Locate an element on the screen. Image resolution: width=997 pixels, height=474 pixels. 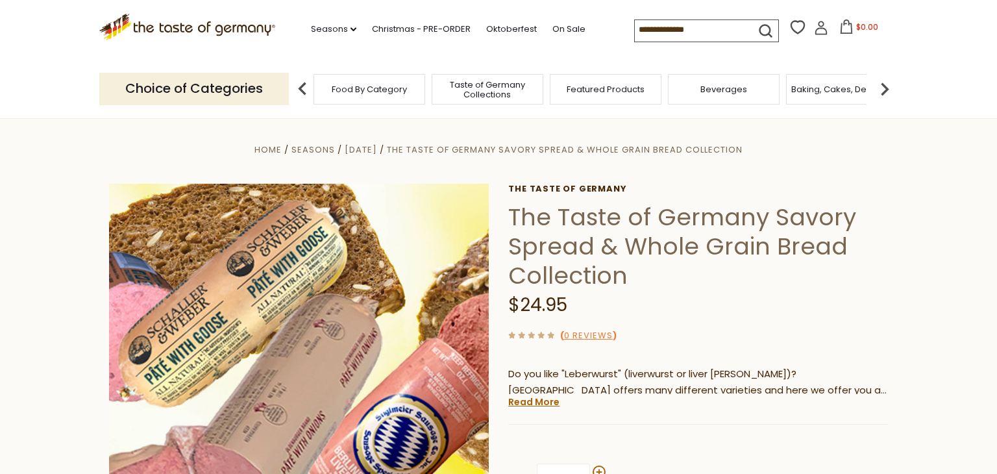
span: The Taste of Germany Savory Spread & Whole Grain Bread Collection is located at coordinates (565, 149).